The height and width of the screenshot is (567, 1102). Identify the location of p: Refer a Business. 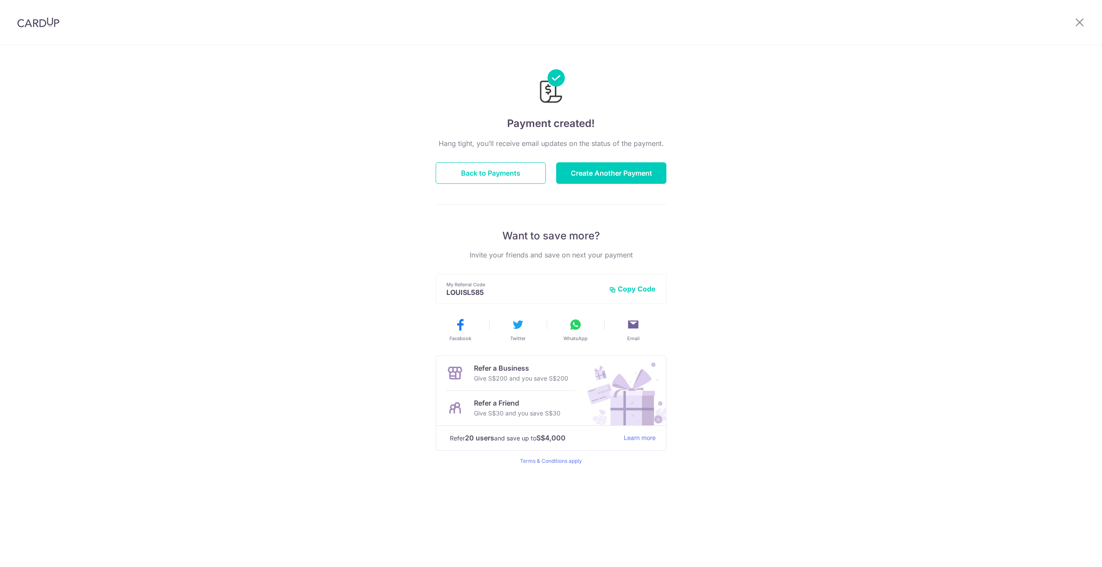
(521, 368).